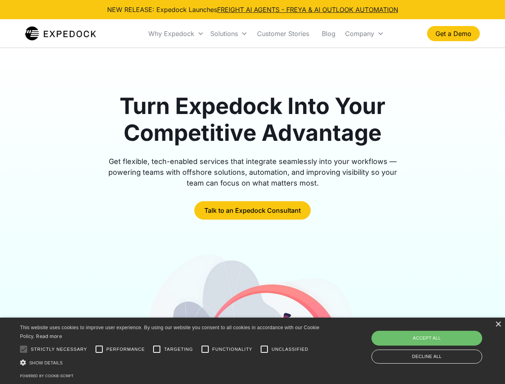  What do you see at coordinates (308, 10) in the screenshot?
I see `a: FREIGHT AI AGENTS - FREYA & AI OUTLOOK AUTOMATION` at bounding box center [308, 10].